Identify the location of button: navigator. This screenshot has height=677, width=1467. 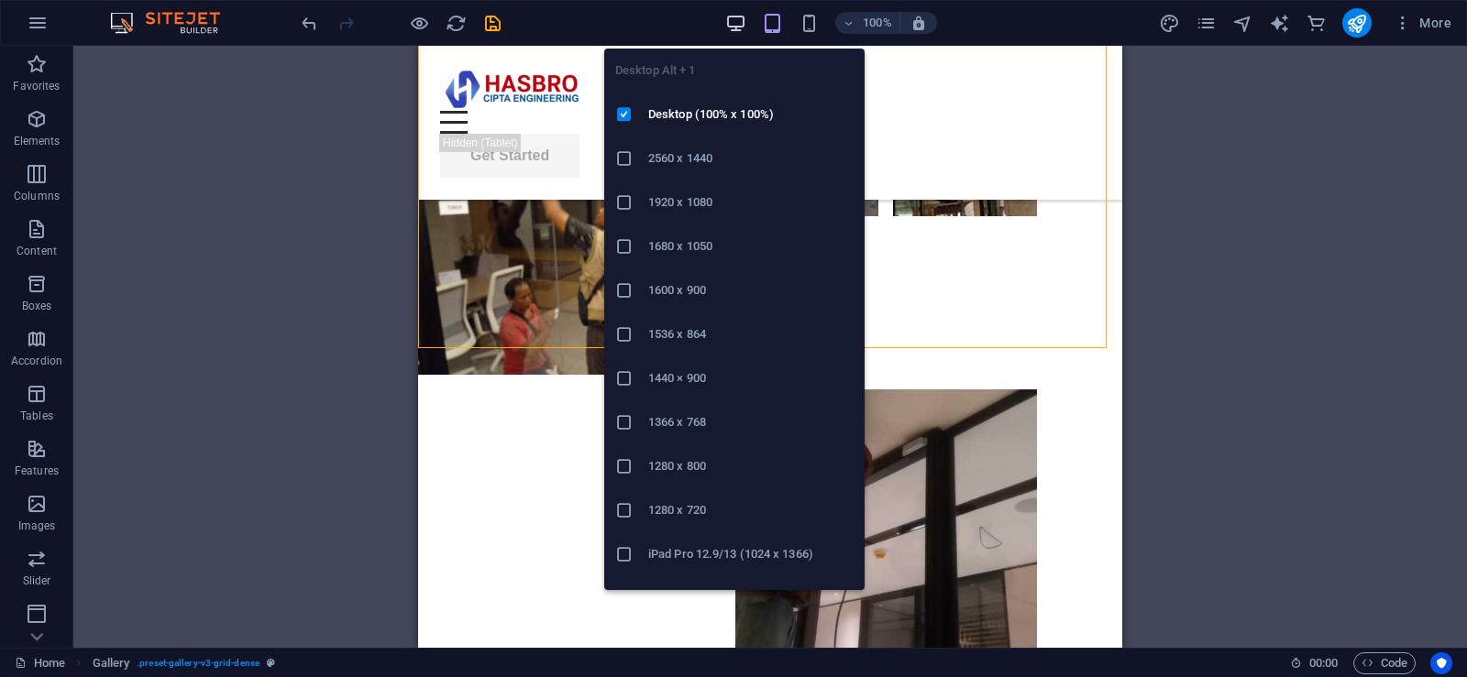
(1243, 23).